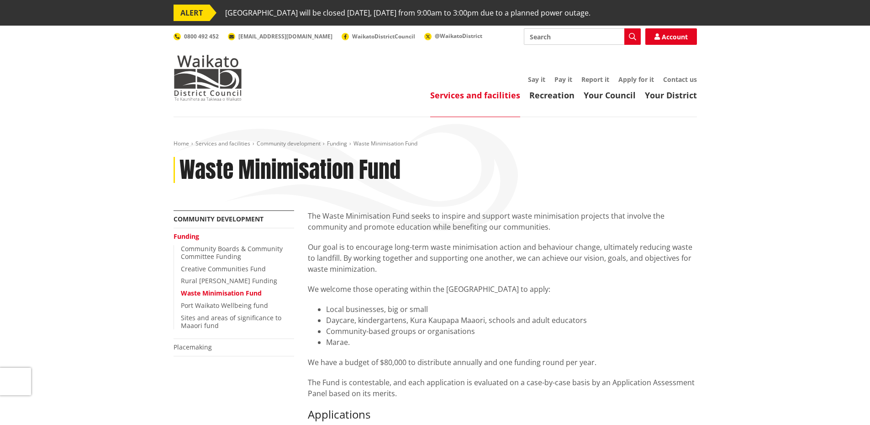 This screenshot has width=870, height=425. Describe the element at coordinates (680, 79) in the screenshot. I see `a: Contact us` at that location.